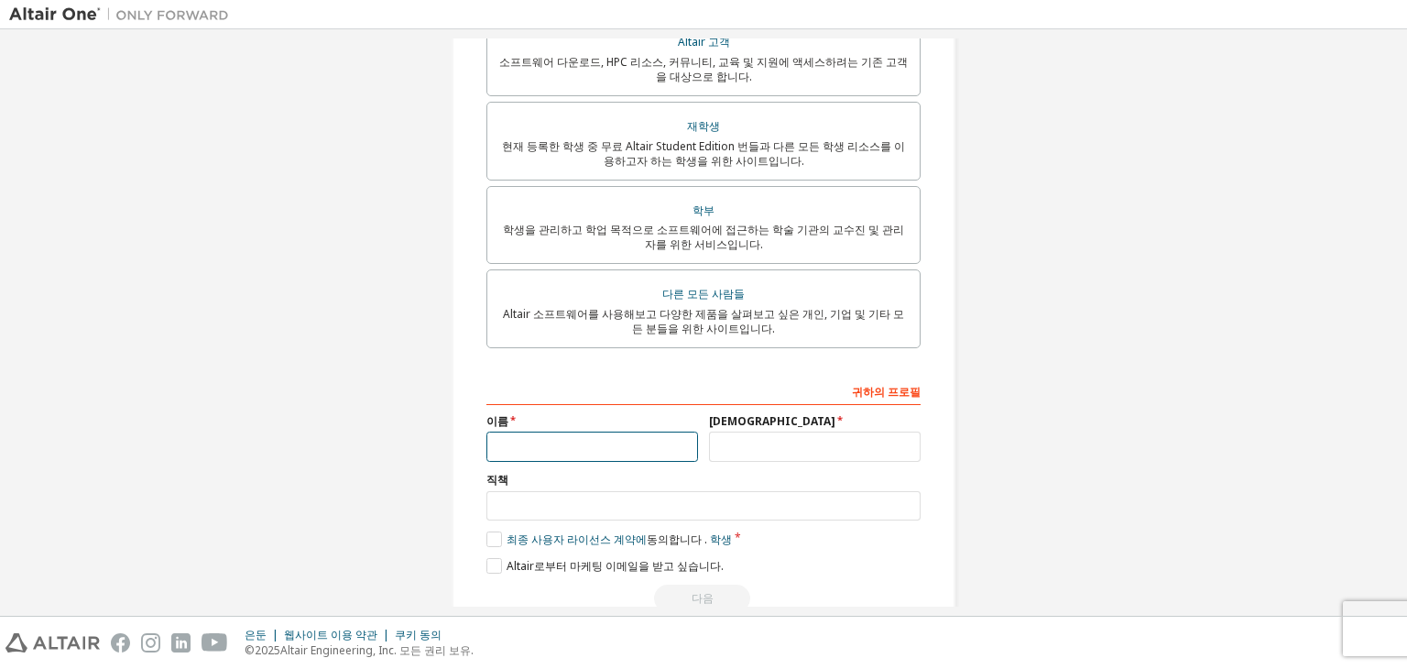 The height and width of the screenshot is (669, 1407). Describe the element at coordinates (576, 539) in the screenshot. I see `font: 최종 사용자 라이선스 계약에` at that location.